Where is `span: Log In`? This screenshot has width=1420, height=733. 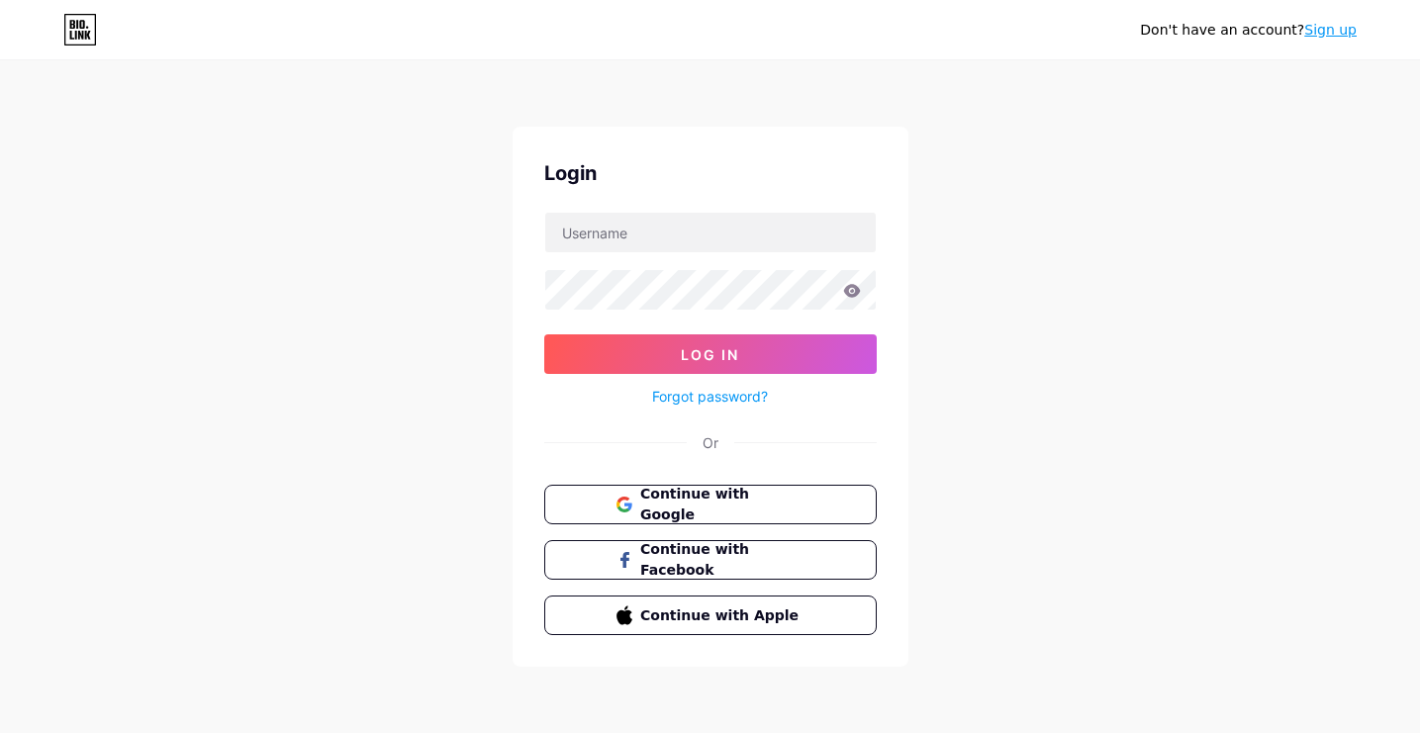
span: Log In is located at coordinates (710, 354).